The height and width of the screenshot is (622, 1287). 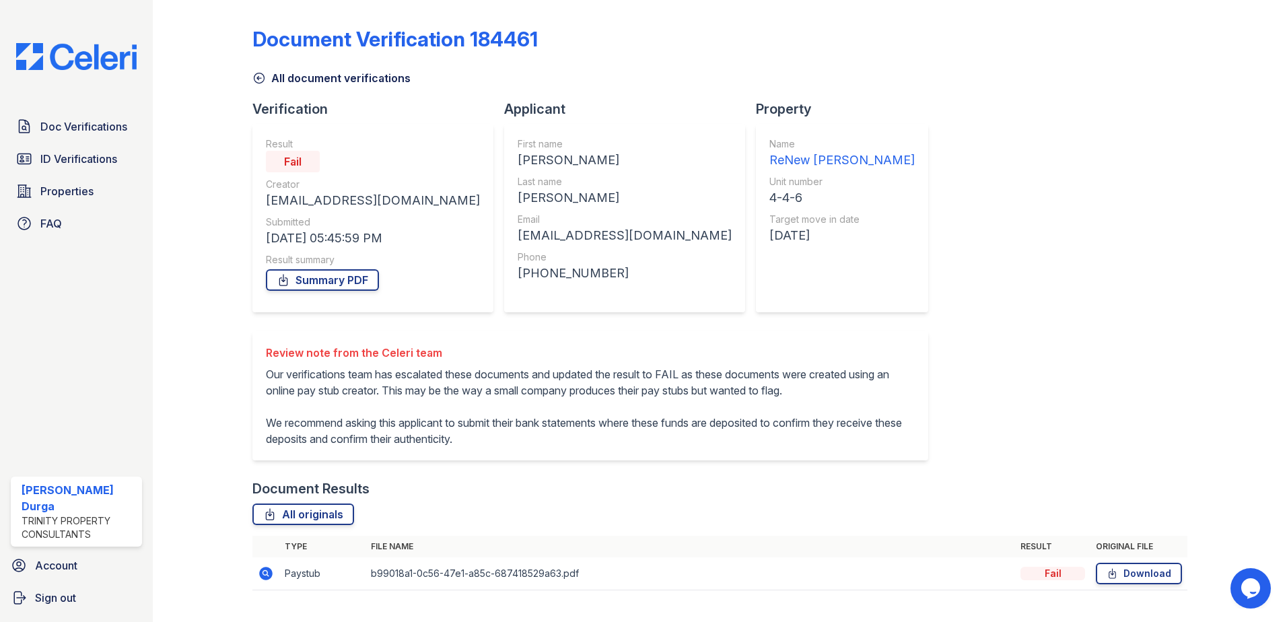 I want to click on div: Last name, so click(x=625, y=182).